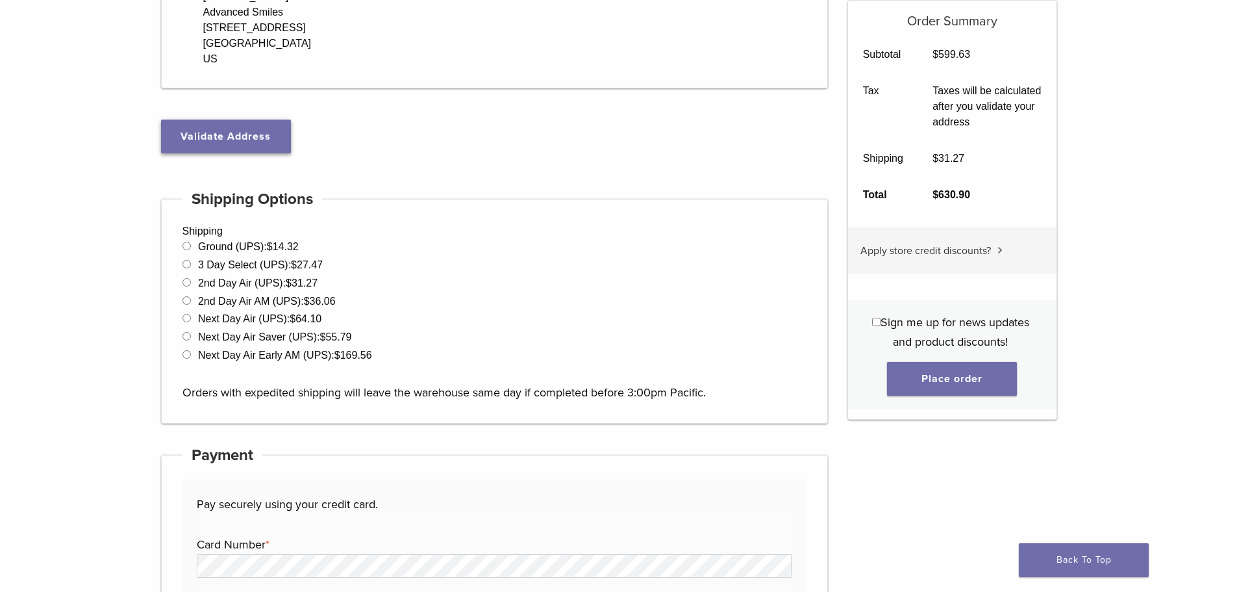 The height and width of the screenshot is (592, 1237). Describe the element at coordinates (275, 336) in the screenshot. I see `label: Next Day Air Saver (UPS):` at that location.